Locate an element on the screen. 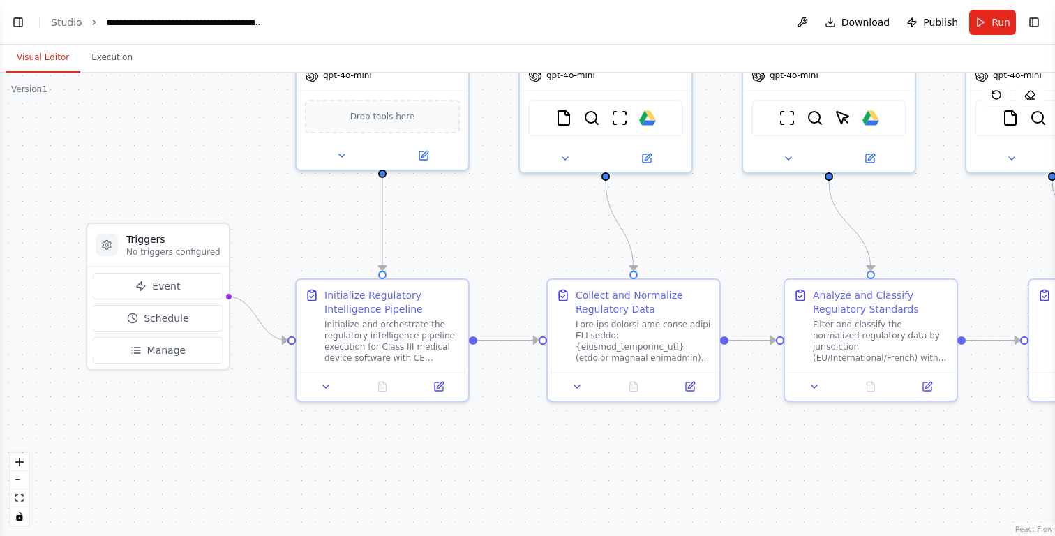 The height and width of the screenshot is (536, 1055). div: Filter and classify the normalized regulatory data by jurisdiction (EU/International/French) with... is located at coordinates (880, 341).